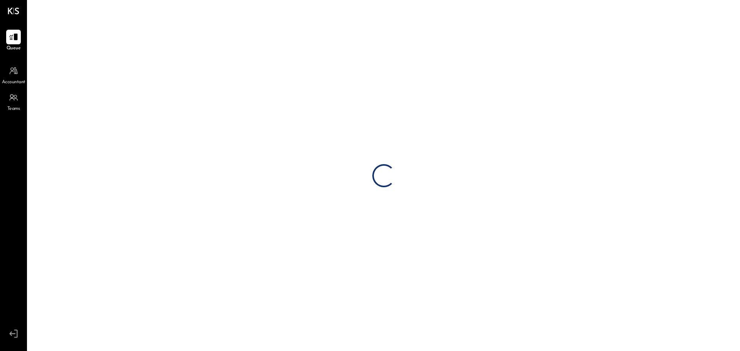  Describe the element at coordinates (13, 49) in the screenshot. I see `span: Queue` at that location.